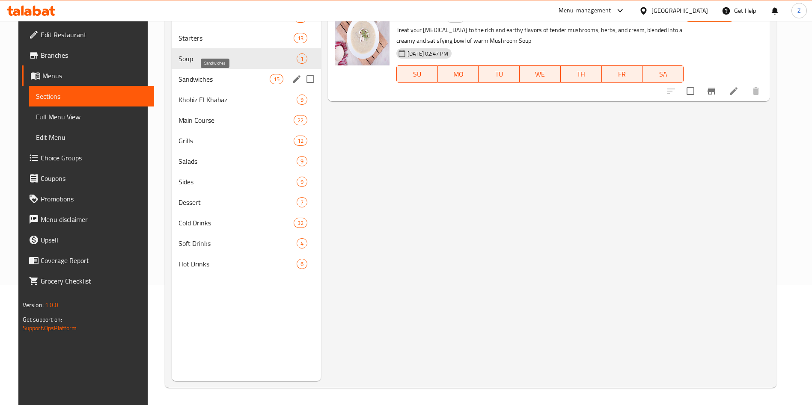 This screenshot has width=812, height=405. What do you see at coordinates (663, 74) in the screenshot?
I see `span: SA` at bounding box center [663, 74].